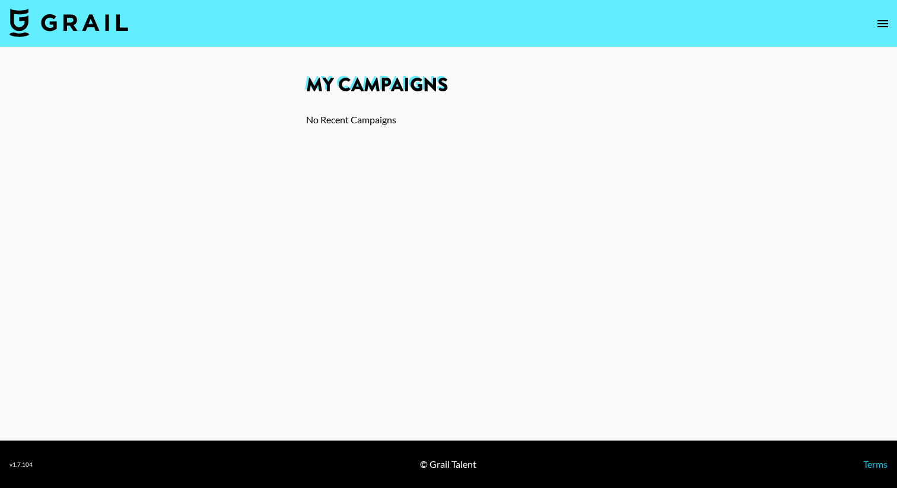 This screenshot has height=488, width=897. Describe the element at coordinates (69, 23) in the screenshot. I see `img: Grail Talent` at that location.